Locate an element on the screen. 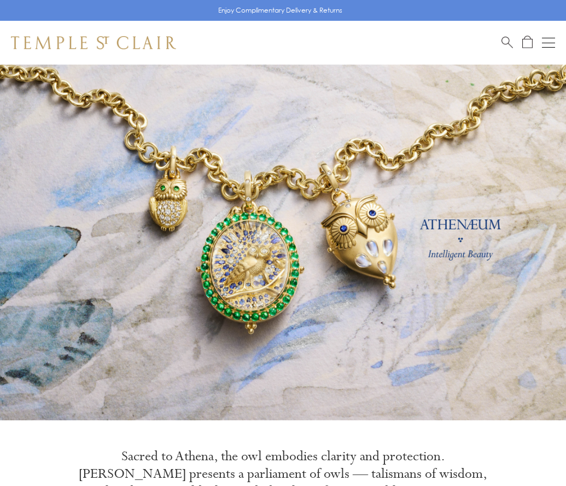 The image size is (566, 486). a: Search is located at coordinates (507, 42).